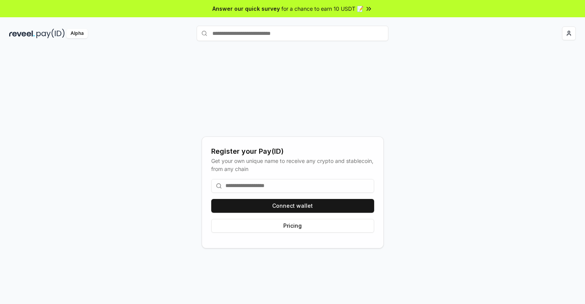 Image resolution: width=585 pixels, height=304 pixels. I want to click on button: Connect wallet, so click(292, 206).